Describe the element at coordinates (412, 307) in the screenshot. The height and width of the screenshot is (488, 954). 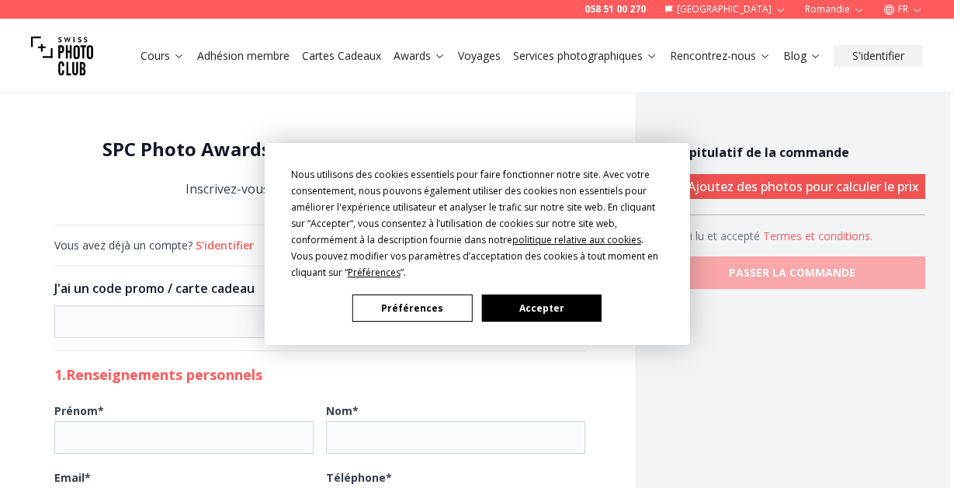
I see `button: Préférences` at that location.